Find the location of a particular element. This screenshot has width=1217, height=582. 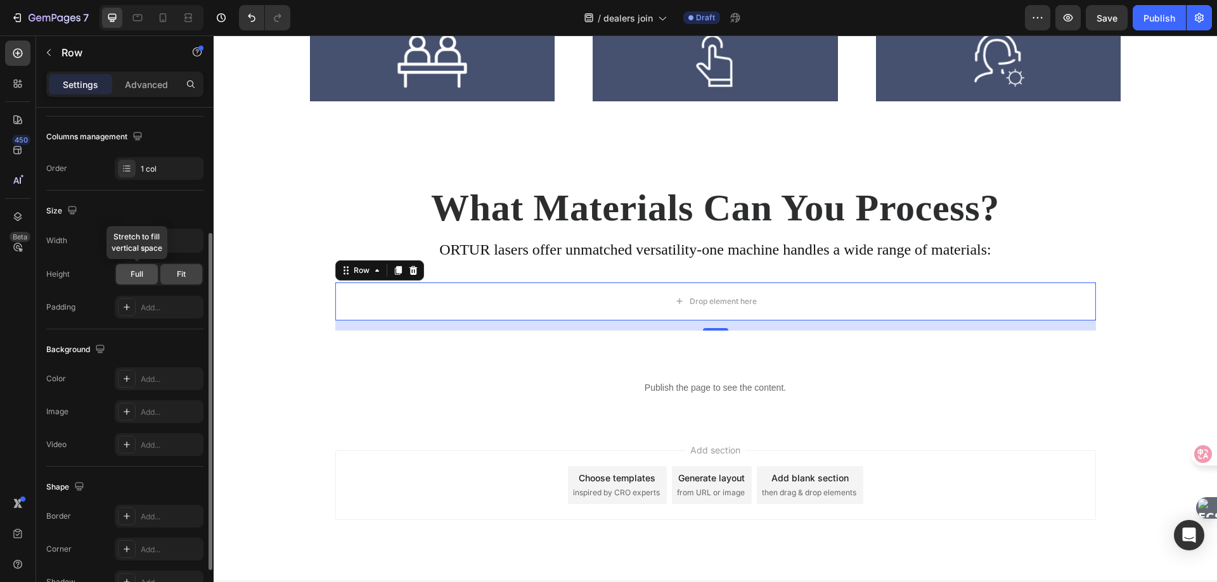

span: then drag & drop elements is located at coordinates (595, 458).